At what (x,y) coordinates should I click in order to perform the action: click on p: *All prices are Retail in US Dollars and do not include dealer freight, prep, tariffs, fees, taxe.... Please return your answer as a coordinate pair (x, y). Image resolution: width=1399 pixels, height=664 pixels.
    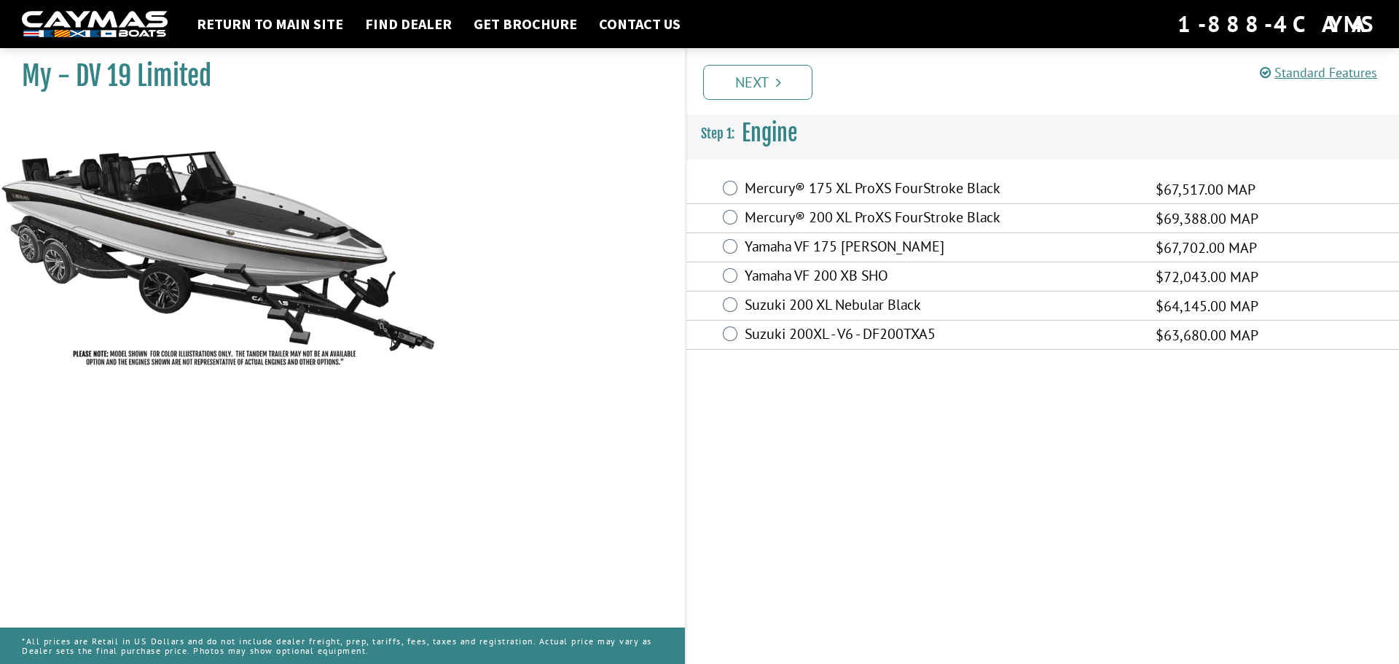
    Looking at the image, I should click on (342, 646).